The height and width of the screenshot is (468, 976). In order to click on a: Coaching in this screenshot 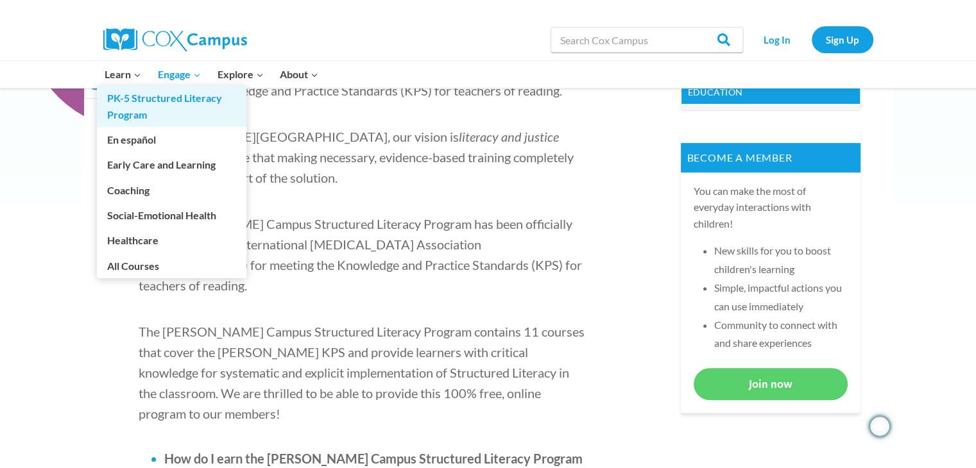, I will do `click(171, 190)`.